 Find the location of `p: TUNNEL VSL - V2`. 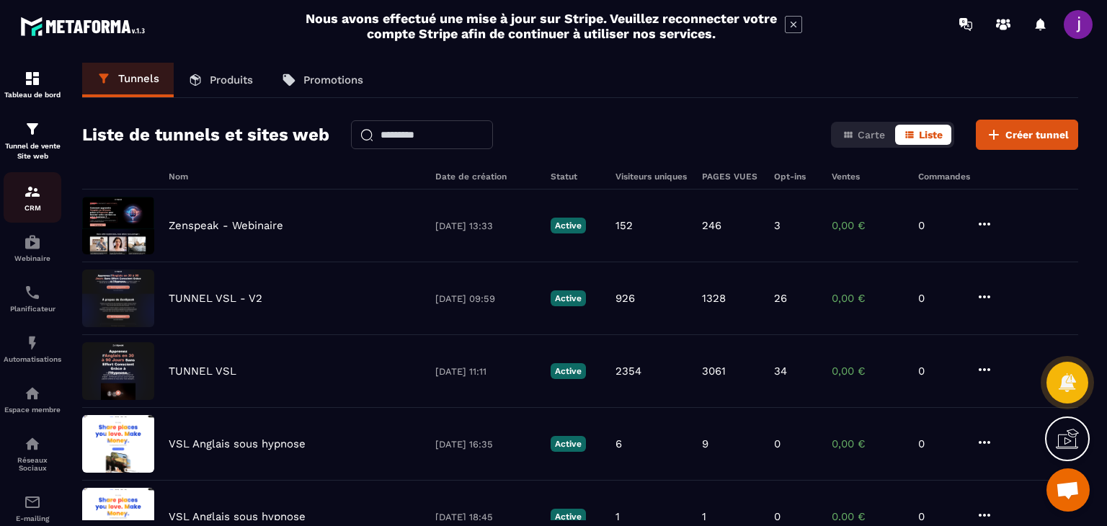

p: TUNNEL VSL - V2 is located at coordinates (216, 298).